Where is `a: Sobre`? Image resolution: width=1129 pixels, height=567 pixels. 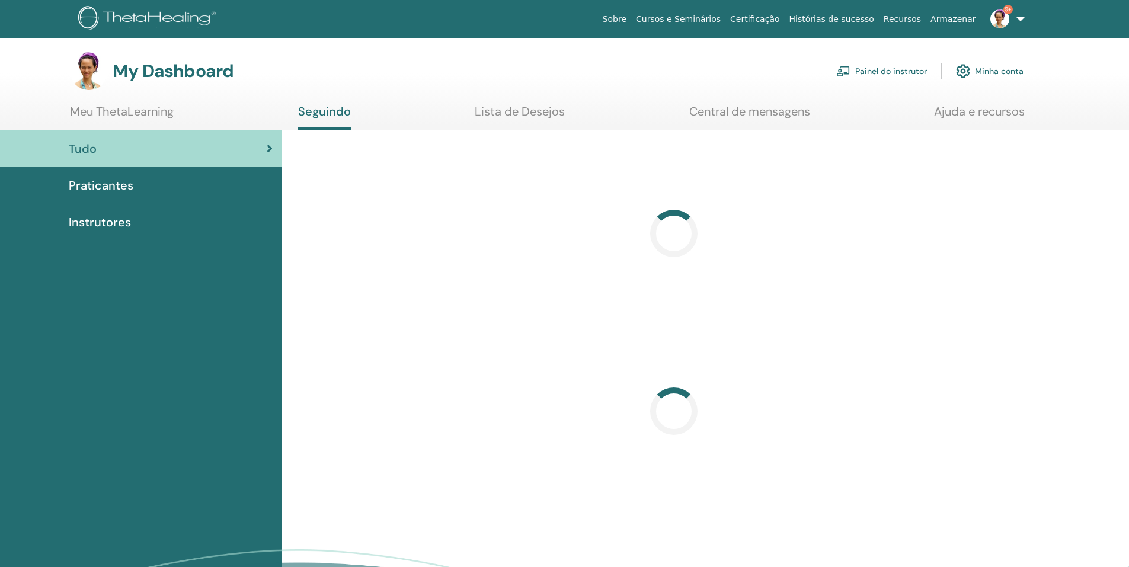 a: Sobre is located at coordinates (615, 19).